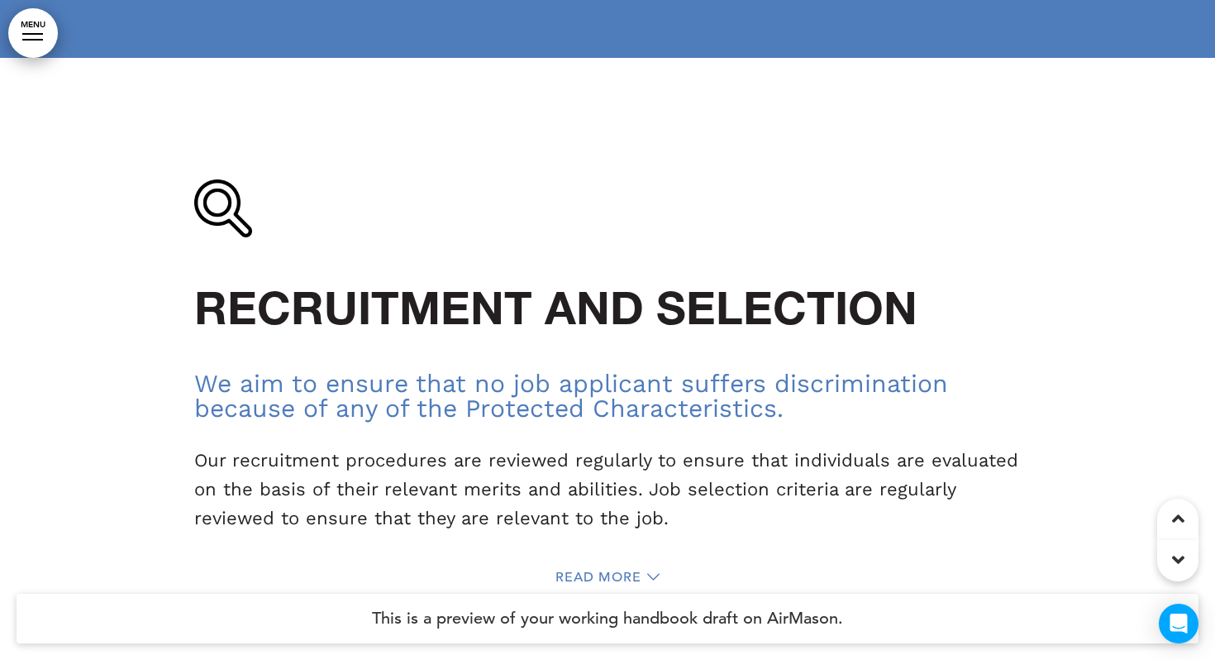 This screenshot has width=1215, height=660. What do you see at coordinates (608, 489) in the screenshot?
I see `p: Our recruitment procedures are reviewed regularly to ensure that individuals are evaluated on the...` at bounding box center [608, 489].